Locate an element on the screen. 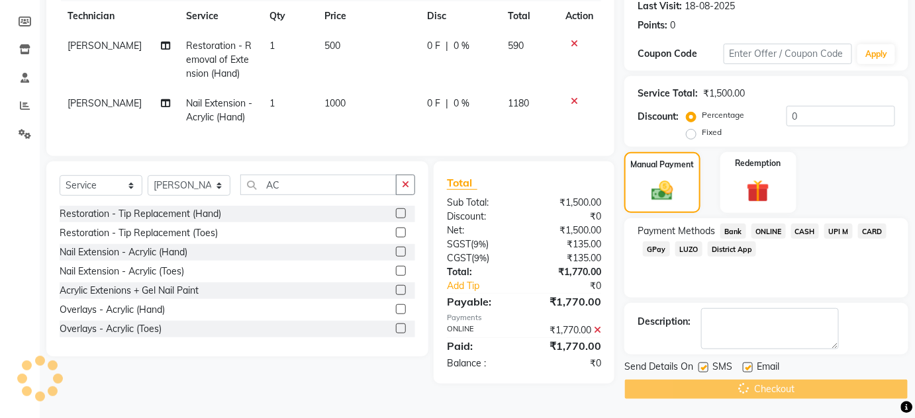 This screenshot has width=915, height=418. th: Total is located at coordinates (528, 16).